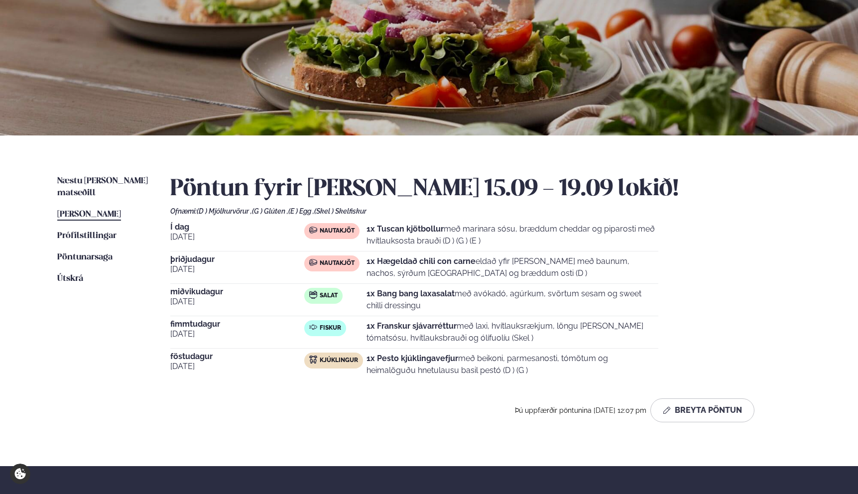 This screenshot has height=494, width=858. I want to click on span: Fiskur, so click(330, 328).